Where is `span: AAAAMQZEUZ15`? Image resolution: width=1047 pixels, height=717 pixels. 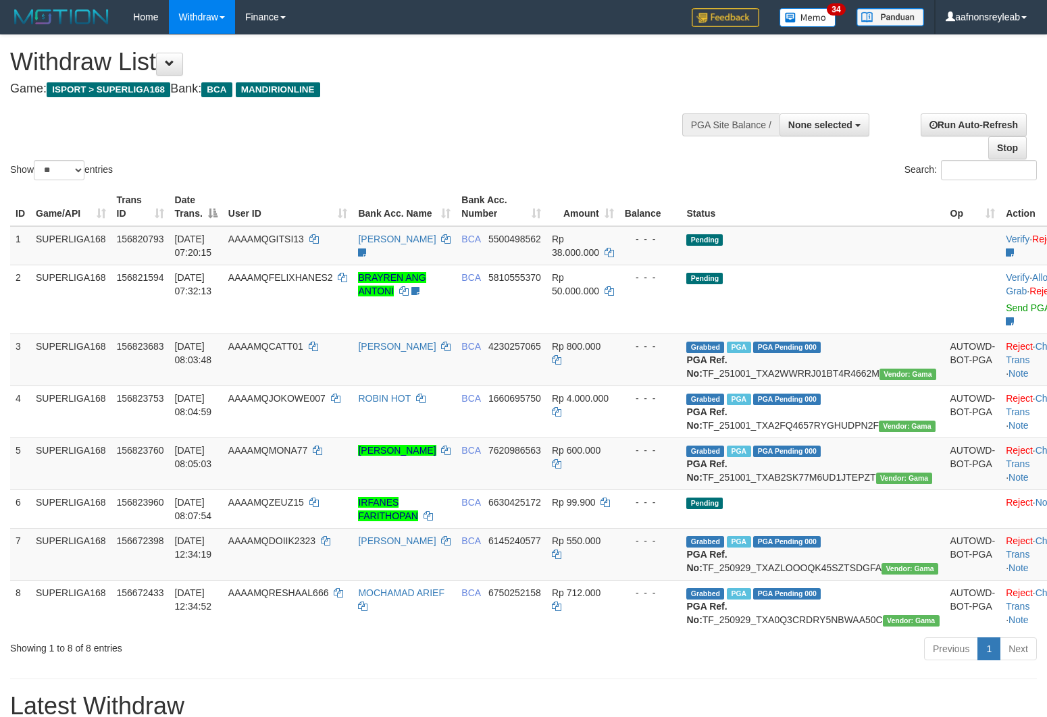
span: AAAAMQZEUZ15 is located at coordinates (266, 503).